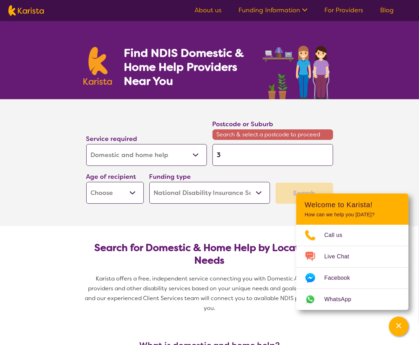  What do you see at coordinates (298, 68) in the screenshot?
I see `img: domestic-help` at bounding box center [298, 68].